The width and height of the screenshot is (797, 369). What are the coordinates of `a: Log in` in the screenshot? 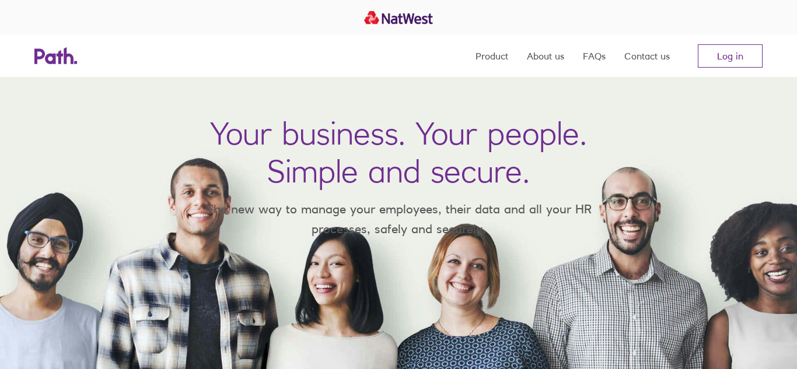 It's located at (730, 56).